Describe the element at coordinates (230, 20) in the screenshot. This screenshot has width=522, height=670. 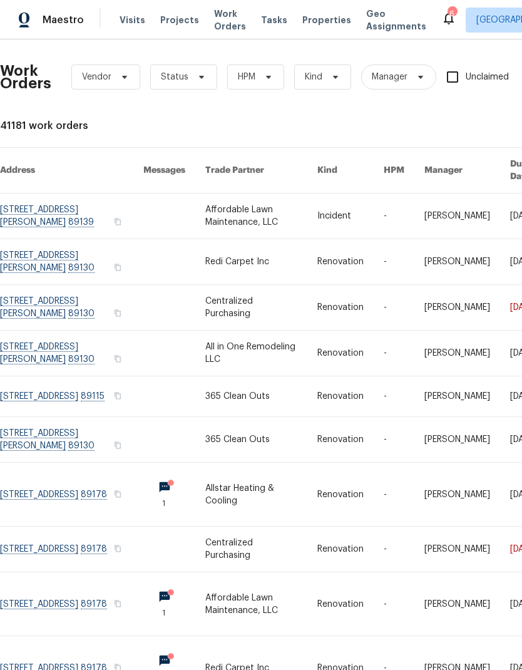
I see `span: Work Orders` at that location.